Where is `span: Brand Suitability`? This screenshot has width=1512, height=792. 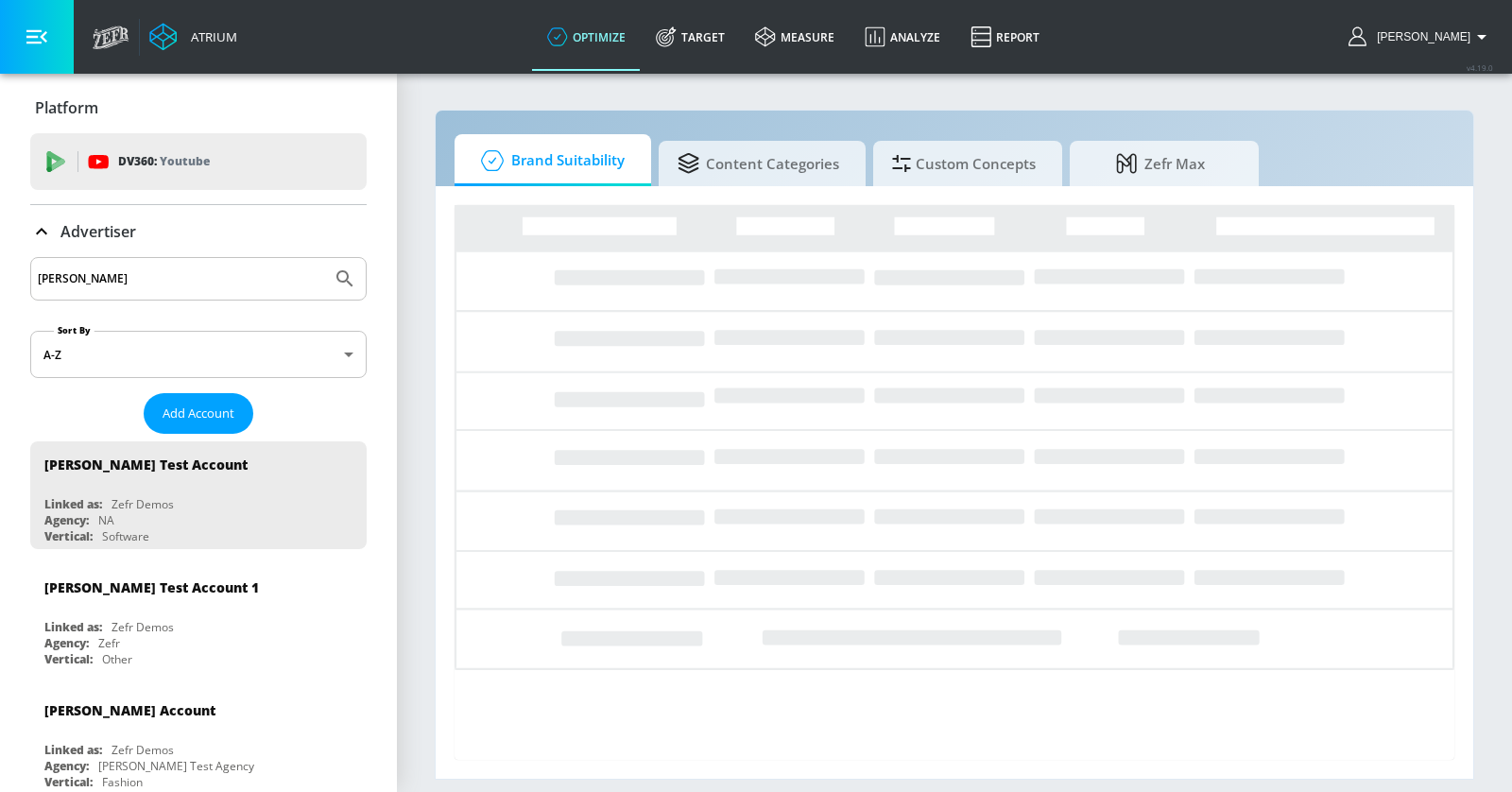
span: Brand Suitability is located at coordinates (549, 160).